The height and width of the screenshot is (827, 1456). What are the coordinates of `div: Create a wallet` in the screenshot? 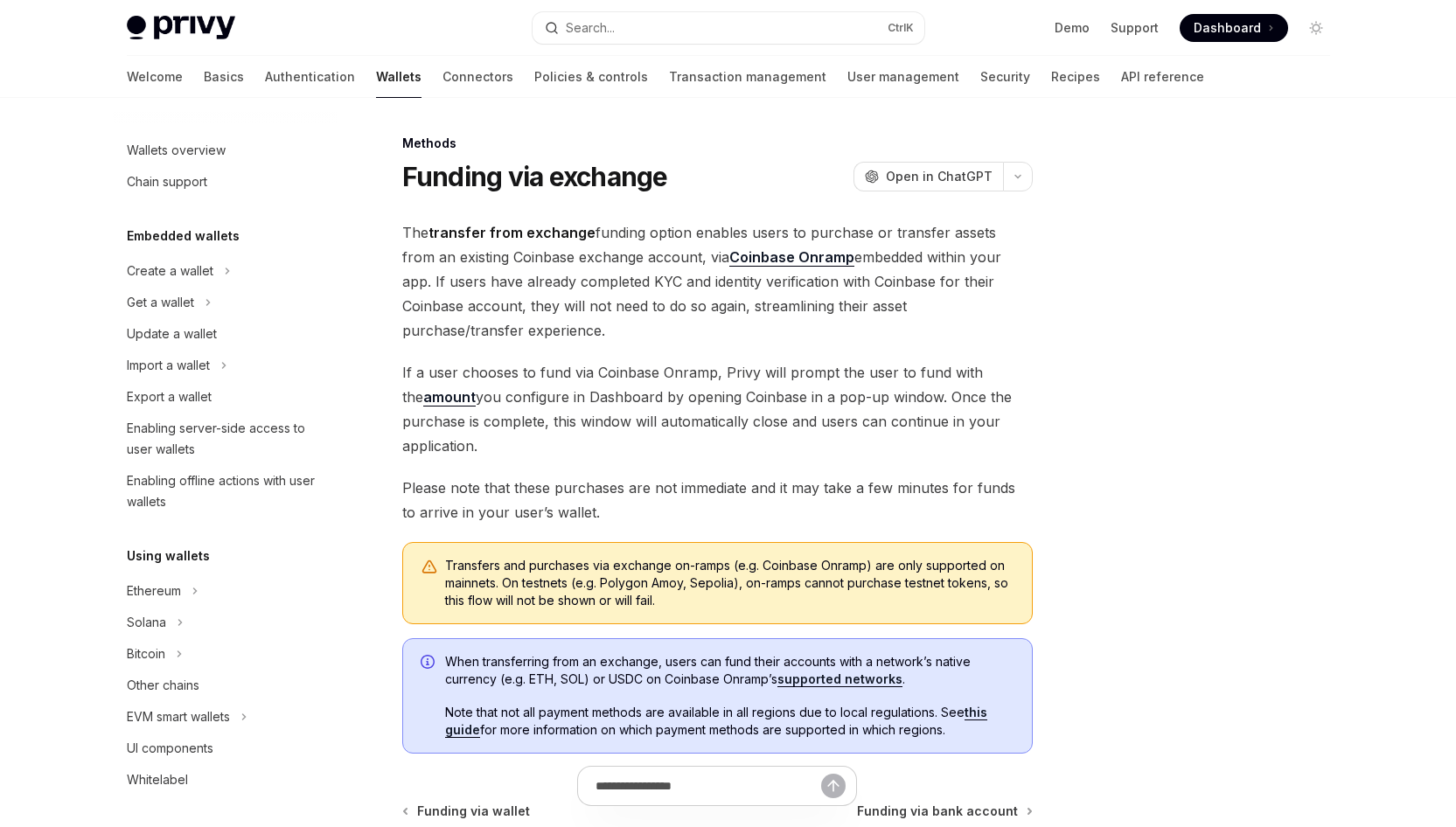 It's located at (170, 271).